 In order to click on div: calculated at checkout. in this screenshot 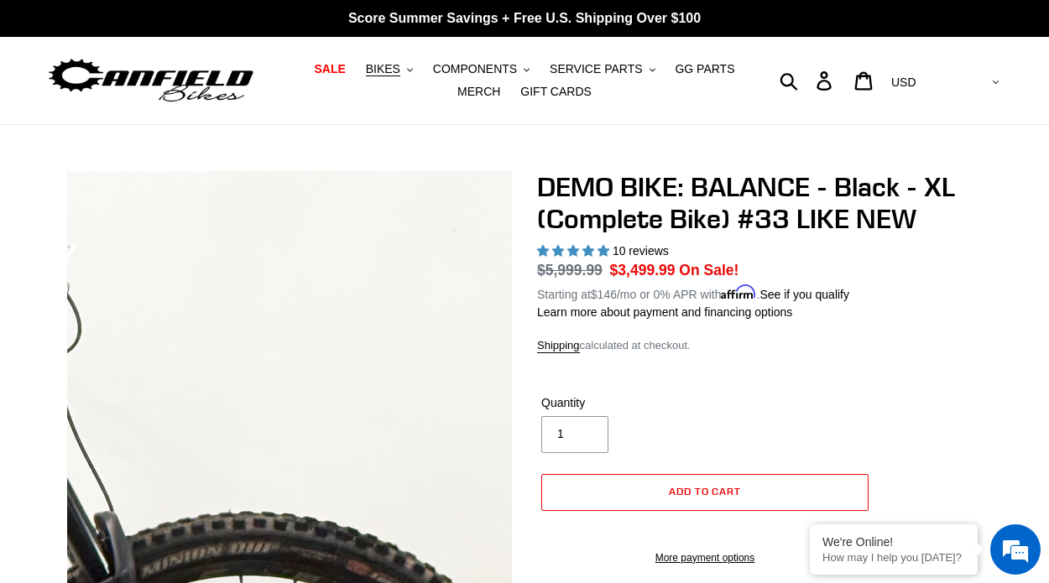, I will do `click(759, 346)`.